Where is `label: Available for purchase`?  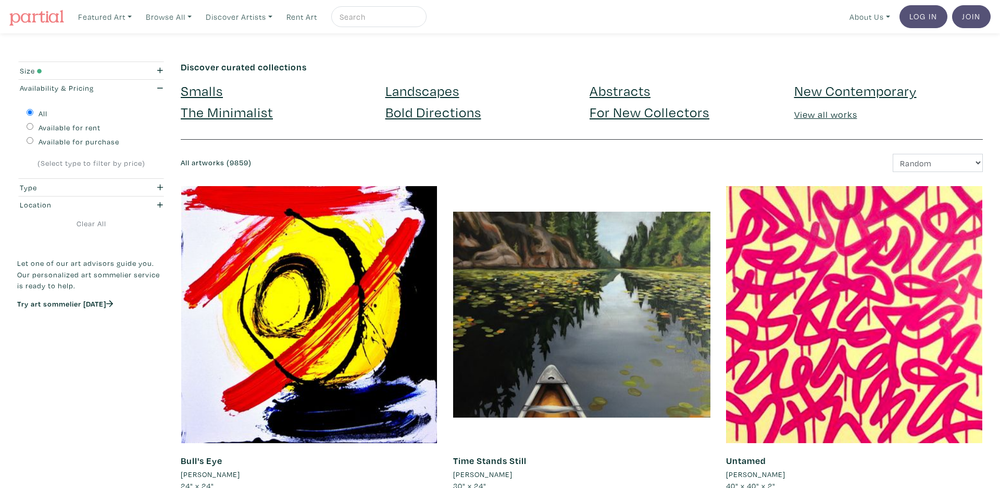 label: Available for purchase is located at coordinates (79, 142).